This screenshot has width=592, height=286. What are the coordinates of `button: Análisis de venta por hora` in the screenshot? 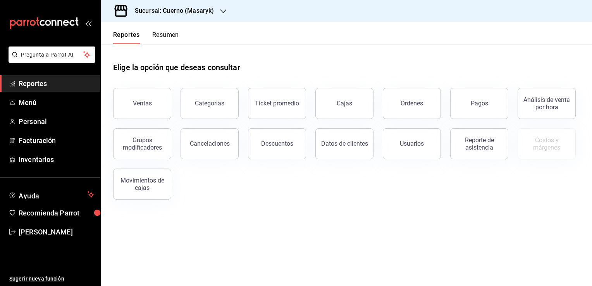 It's located at (546, 103).